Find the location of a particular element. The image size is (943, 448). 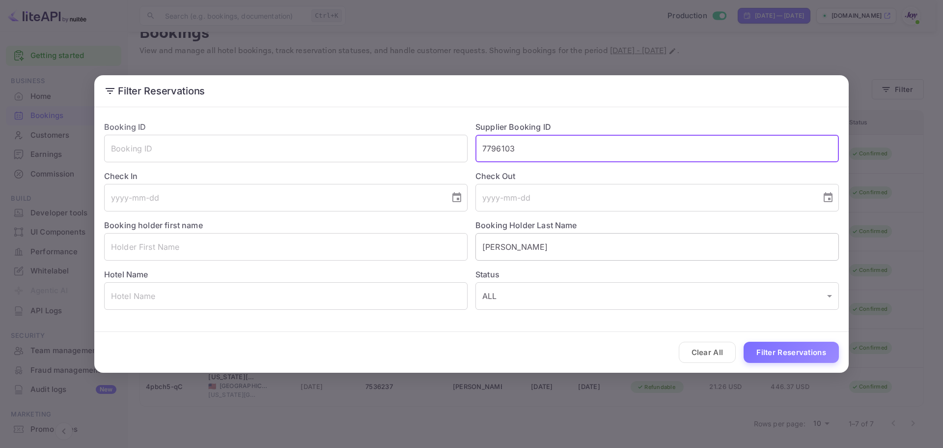

div: ALL is located at coordinates (657, 296).